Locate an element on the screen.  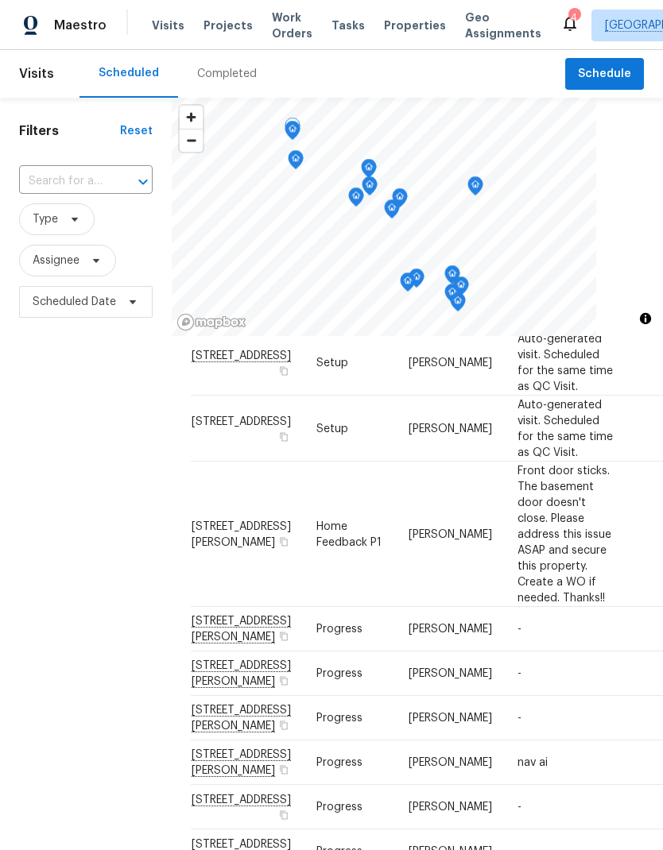
canvas: Map is located at coordinates (384, 217).